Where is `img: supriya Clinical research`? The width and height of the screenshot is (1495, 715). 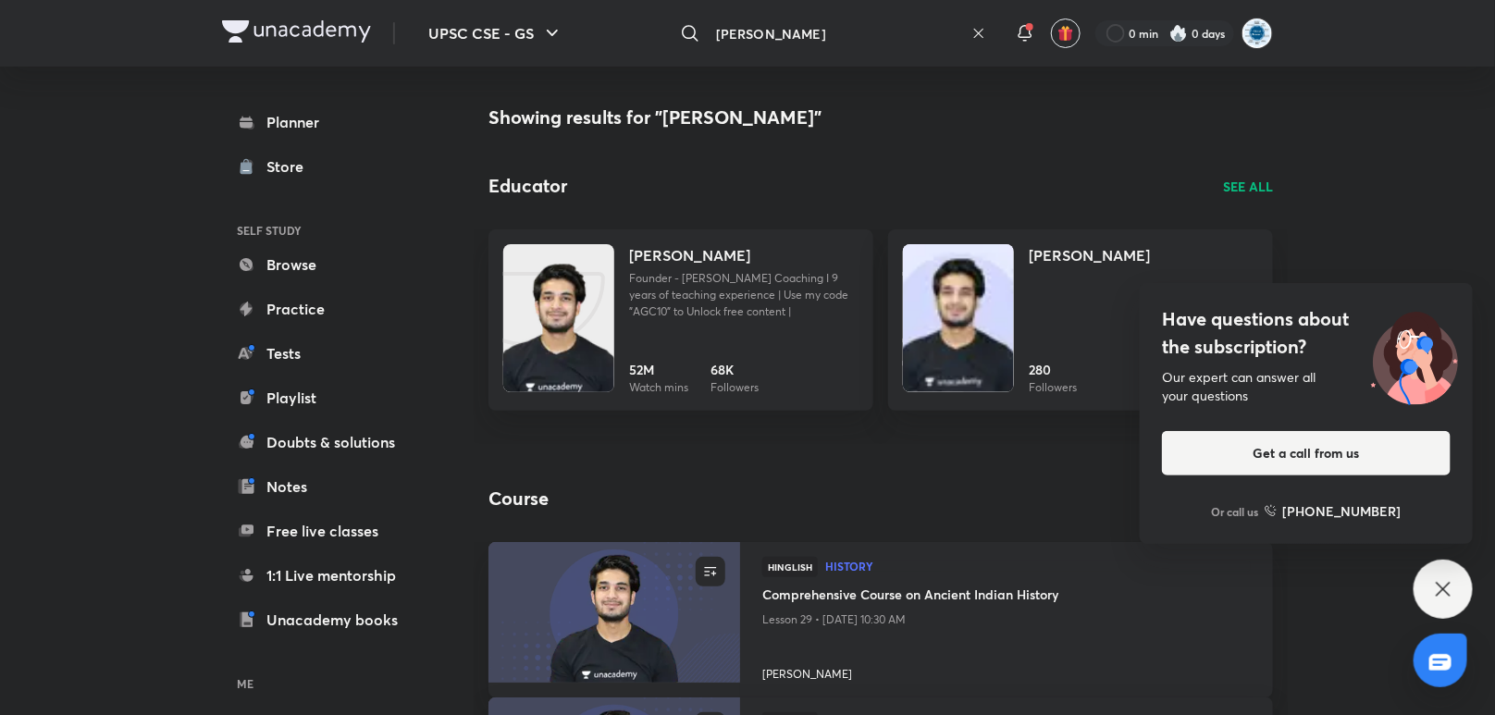 img: supriya Clinical research is located at coordinates (1257, 33).